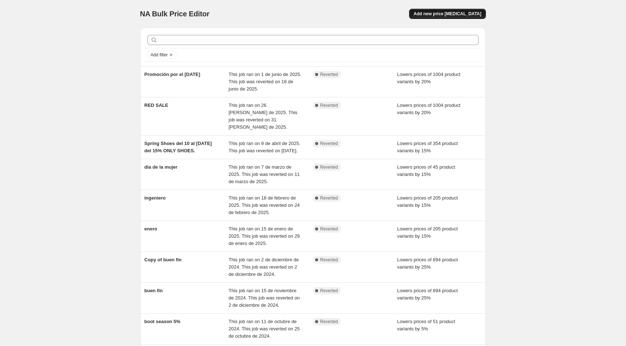 This screenshot has width=626, height=346. What do you see at coordinates (156, 105) in the screenshot?
I see `span: RED SALE` at bounding box center [156, 105].